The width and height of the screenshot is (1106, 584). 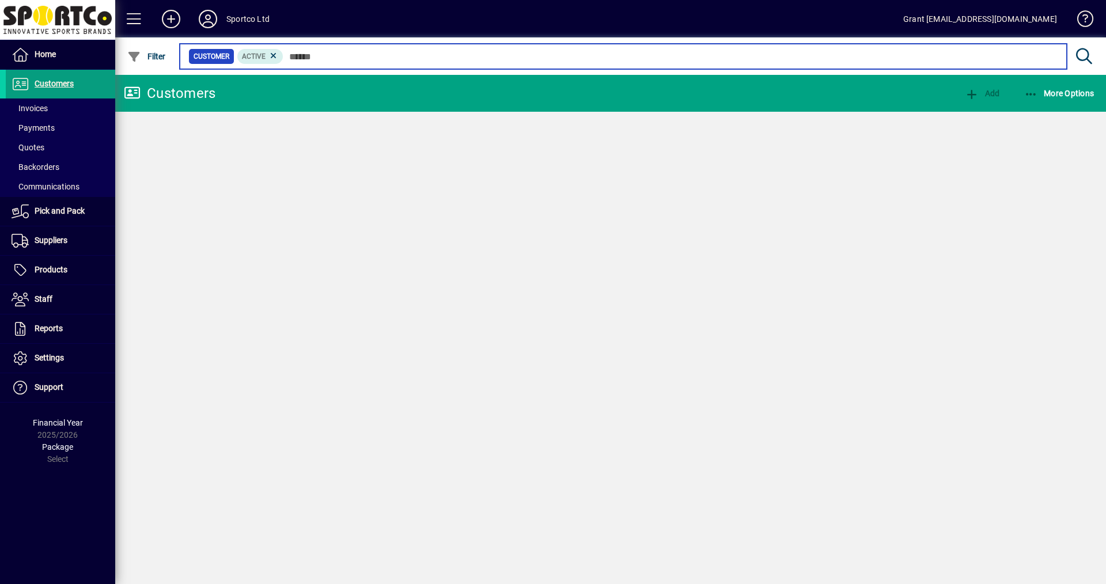 I want to click on span: Add, so click(x=982, y=93).